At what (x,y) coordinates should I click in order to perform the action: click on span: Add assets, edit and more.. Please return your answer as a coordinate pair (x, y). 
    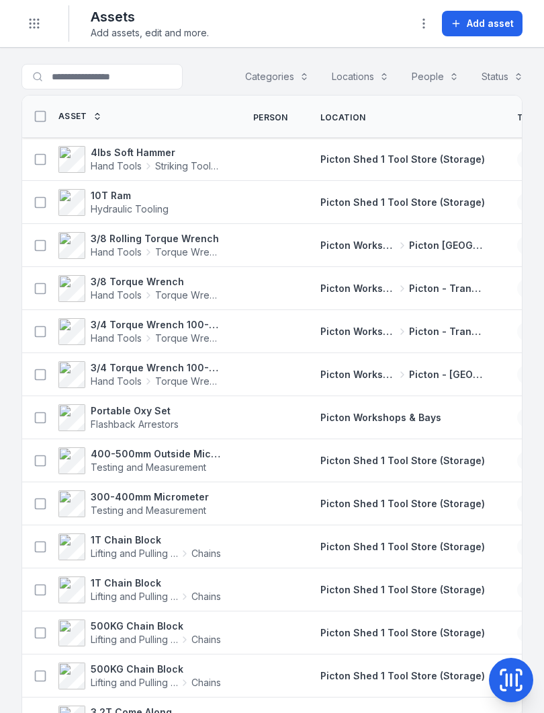
    Looking at the image, I should click on (150, 33).